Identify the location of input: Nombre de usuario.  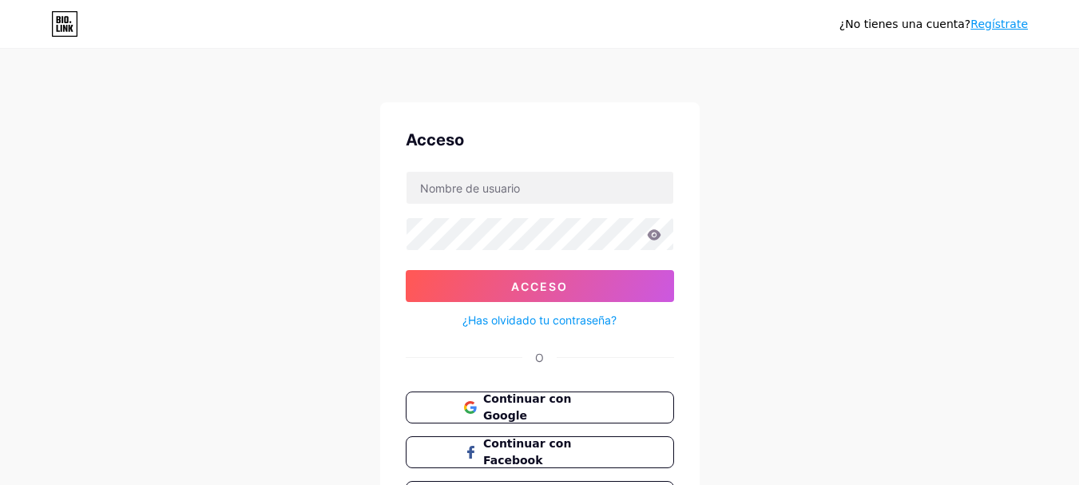
(540, 188).